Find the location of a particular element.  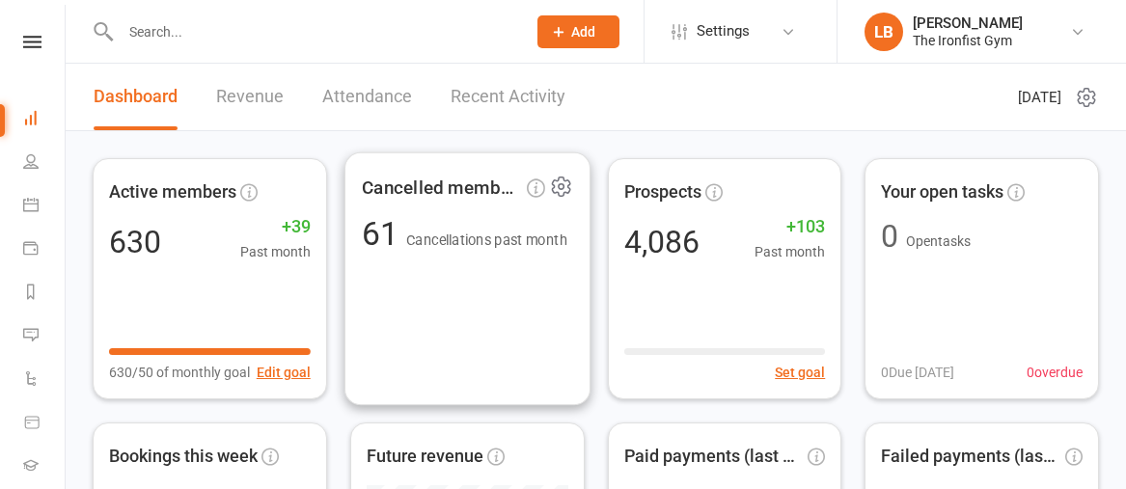

span: 61 is located at coordinates (384, 234).